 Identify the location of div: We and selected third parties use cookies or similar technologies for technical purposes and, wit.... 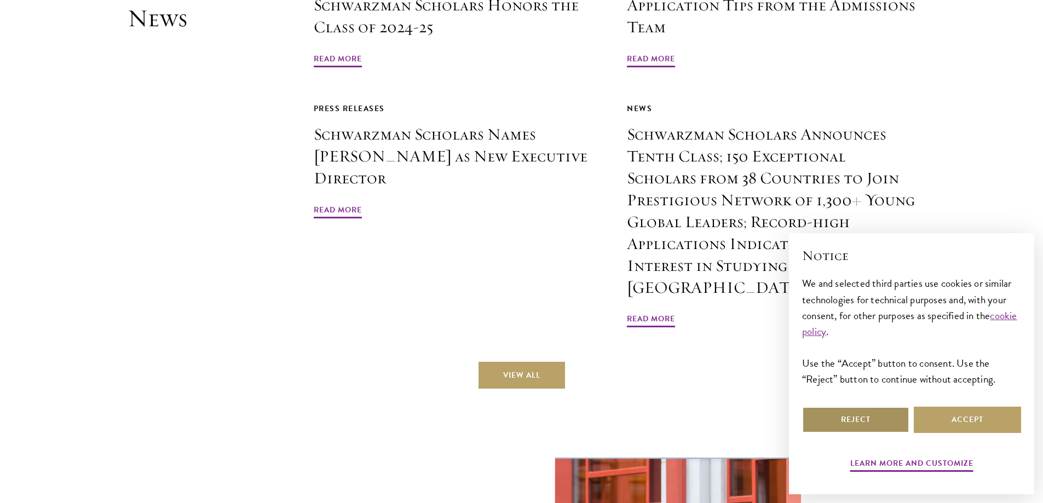
(912, 331).